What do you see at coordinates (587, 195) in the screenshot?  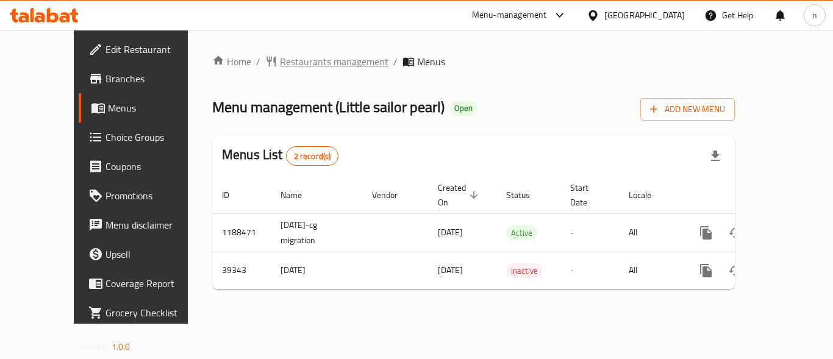 I see `span: Start Date` at bounding box center [587, 195].